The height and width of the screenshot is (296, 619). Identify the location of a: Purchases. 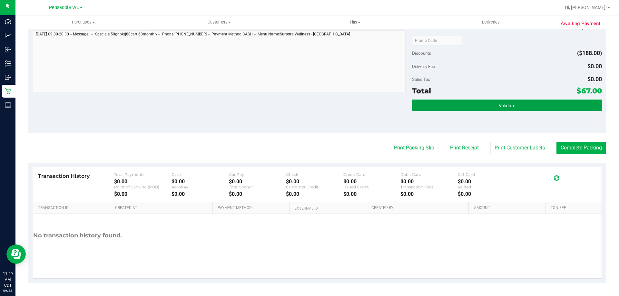
(83, 22).